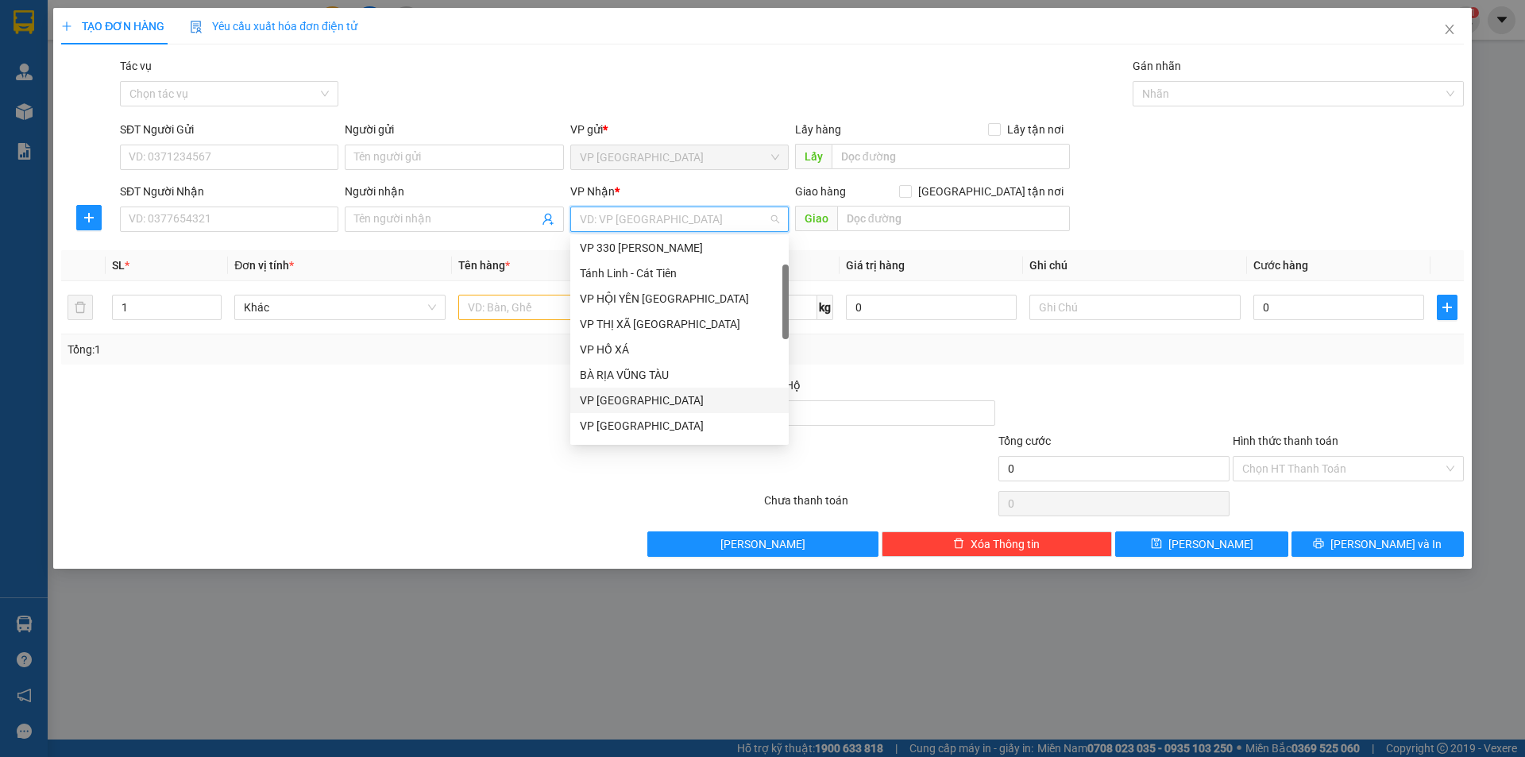  What do you see at coordinates (1035, 129) in the screenshot?
I see `span: Lấy tận nơi` at bounding box center [1035, 129].